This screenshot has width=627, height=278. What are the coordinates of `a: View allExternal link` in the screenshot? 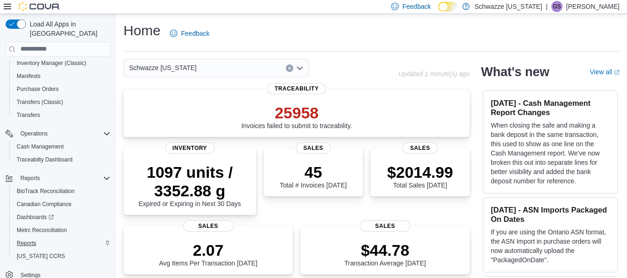 It's located at (605, 72).